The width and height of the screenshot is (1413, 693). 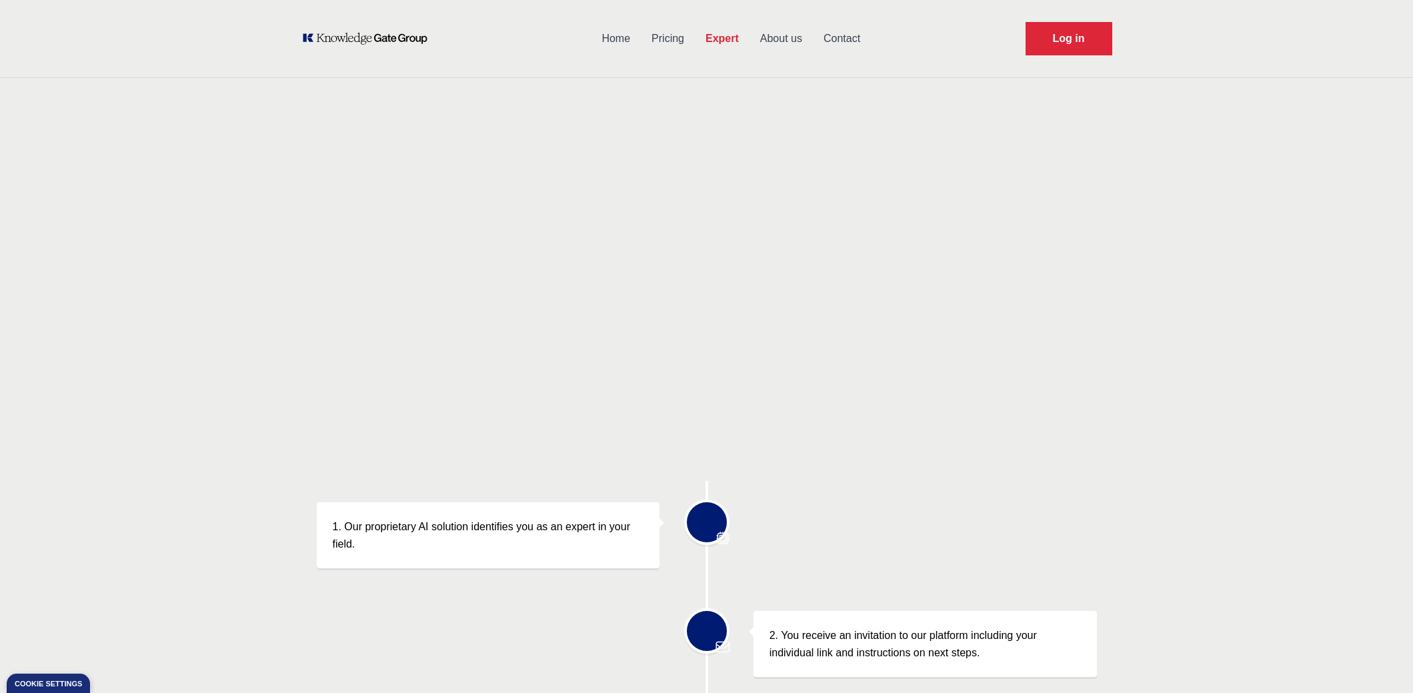 What do you see at coordinates (841, 39) in the screenshot?
I see `a: Contact` at bounding box center [841, 39].